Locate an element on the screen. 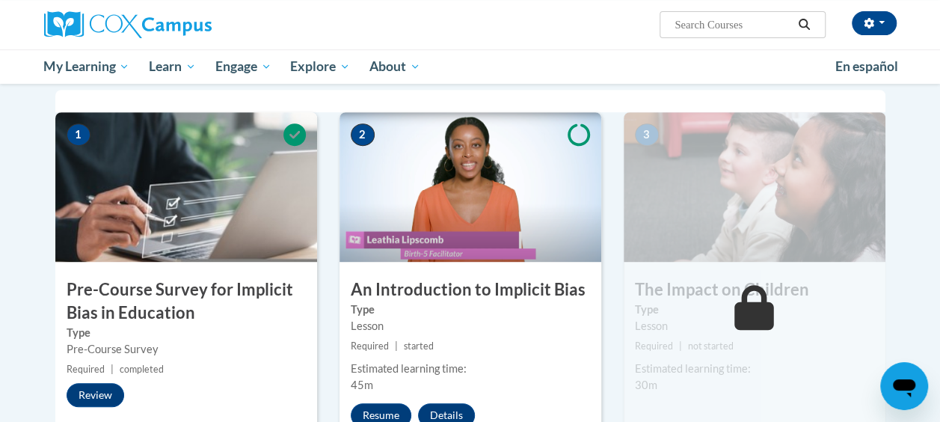 Image resolution: width=940 pixels, height=422 pixels. span: Explore is located at coordinates (320, 67).